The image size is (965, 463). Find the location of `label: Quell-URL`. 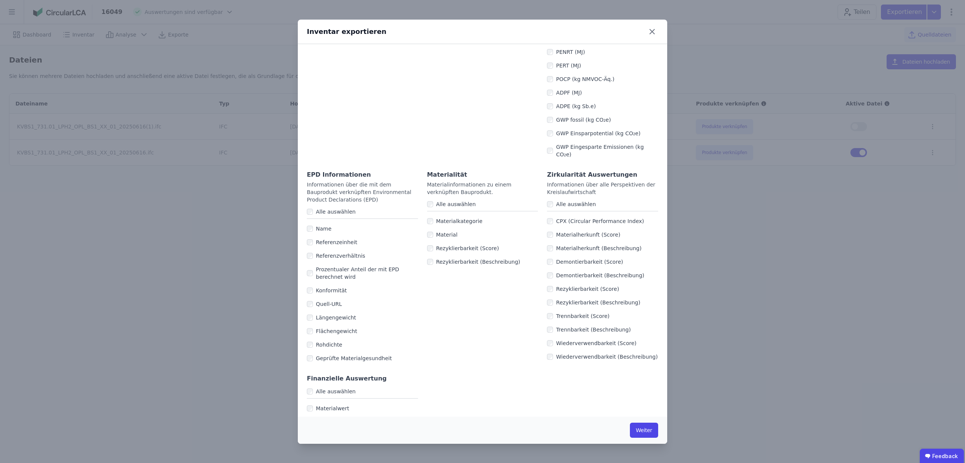

label: Quell-URL is located at coordinates (327, 304).